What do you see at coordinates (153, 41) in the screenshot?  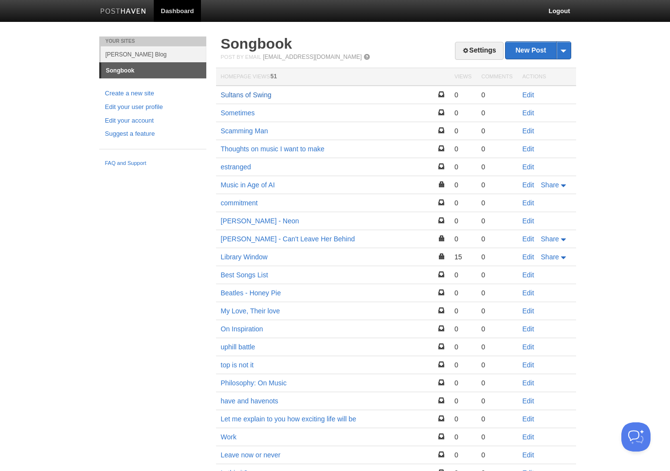 I see `li: Your Sites` at bounding box center [153, 41].